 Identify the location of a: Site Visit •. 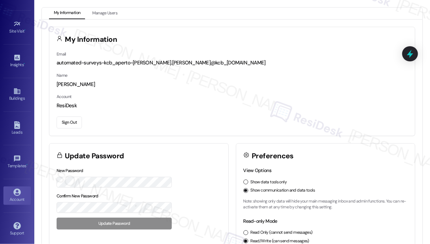
(17, 27).